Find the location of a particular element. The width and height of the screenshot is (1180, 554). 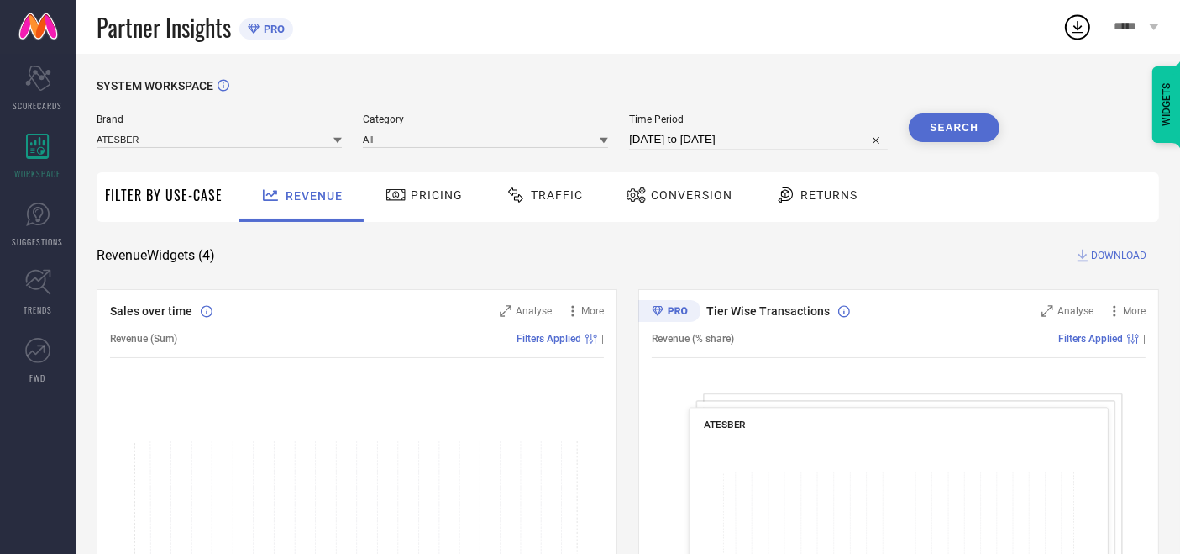

span: Pricing is located at coordinates (437, 195).